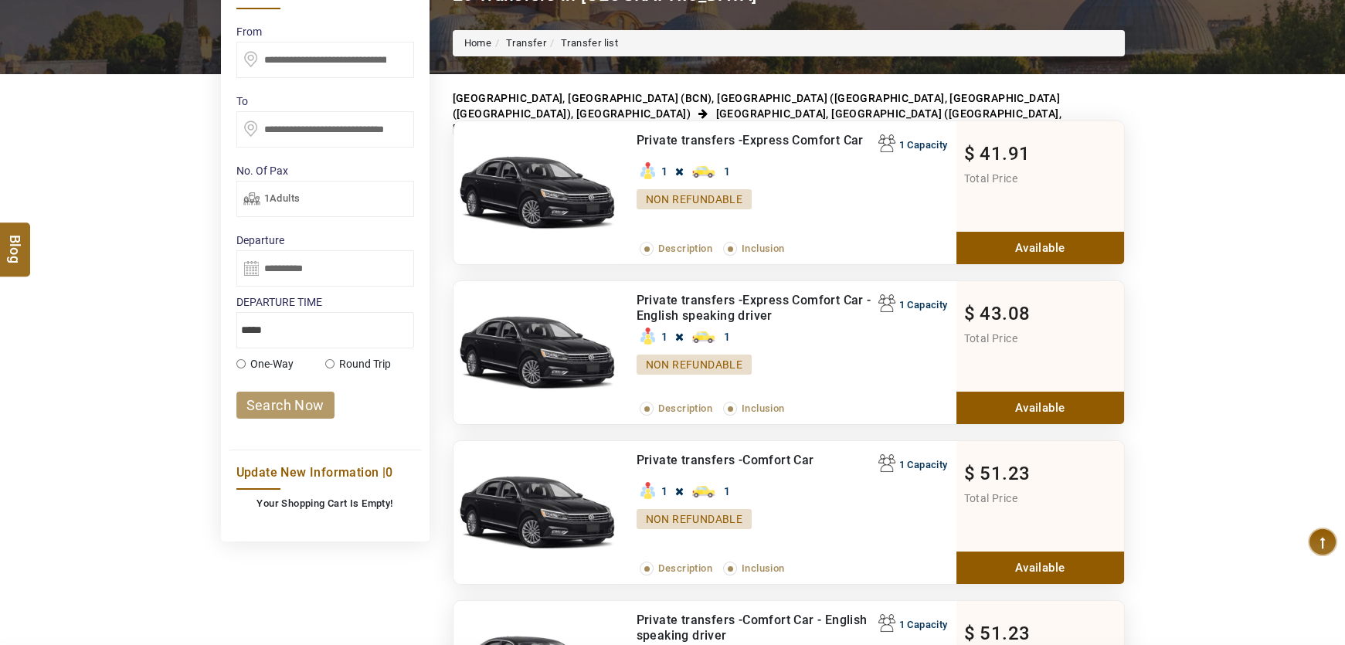 Image resolution: width=1345 pixels, height=645 pixels. What do you see at coordinates (526, 42) in the screenshot?
I see `a: Transfer` at bounding box center [526, 42].